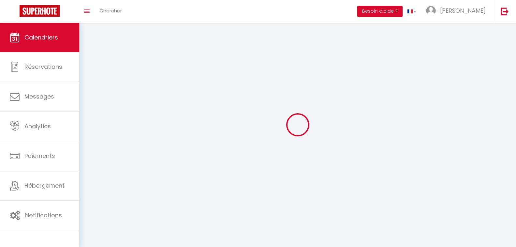  Describe the element at coordinates (39, 96) in the screenshot. I see `span: Messages` at that location.